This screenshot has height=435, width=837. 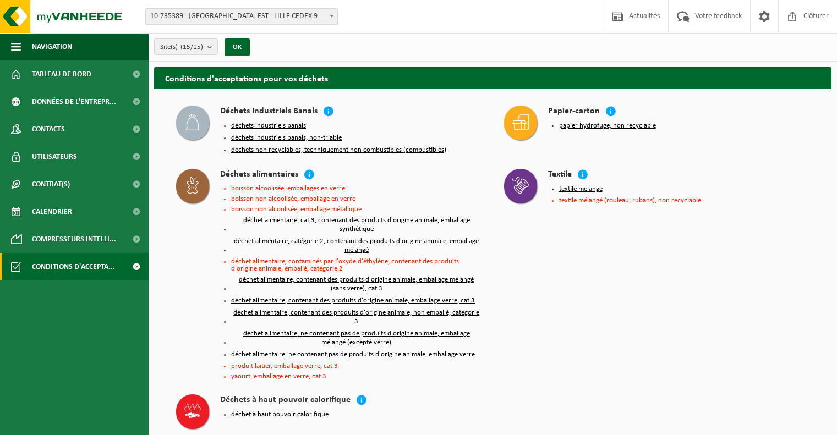 What do you see at coordinates (574, 112) in the screenshot?
I see `h4: Papier-carton` at bounding box center [574, 112].